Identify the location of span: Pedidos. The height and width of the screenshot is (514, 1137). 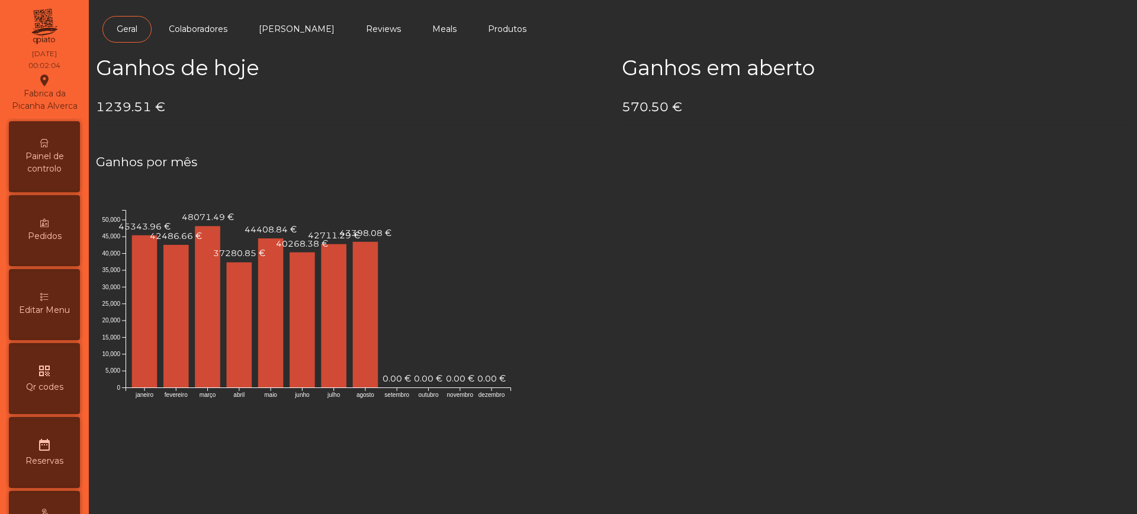
(44, 236).